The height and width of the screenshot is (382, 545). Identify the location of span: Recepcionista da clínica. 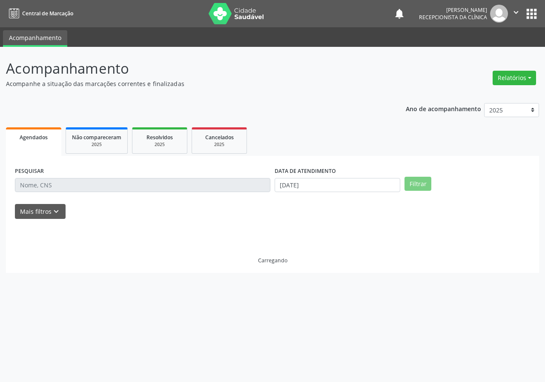
(453, 17).